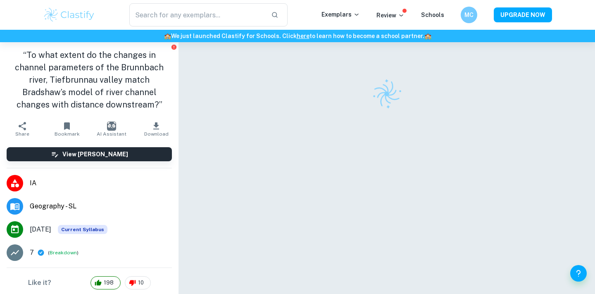 This screenshot has height=294, width=595. What do you see at coordinates (579, 273) in the screenshot?
I see `button: Help and Feedback` at bounding box center [579, 273].